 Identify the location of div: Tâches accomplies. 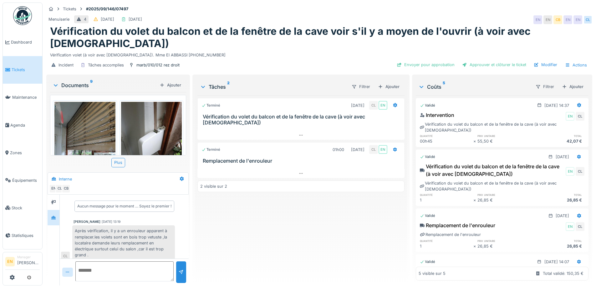
(106, 65).